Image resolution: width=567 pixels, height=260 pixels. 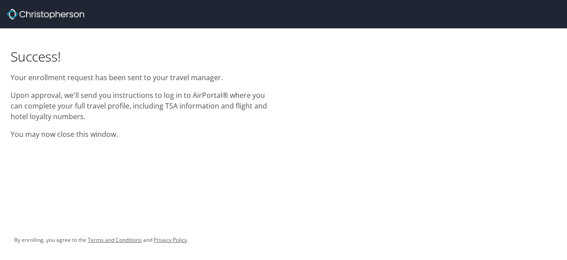 What do you see at coordinates (115, 240) in the screenshot?
I see `a: Terms and Conditions` at bounding box center [115, 240].